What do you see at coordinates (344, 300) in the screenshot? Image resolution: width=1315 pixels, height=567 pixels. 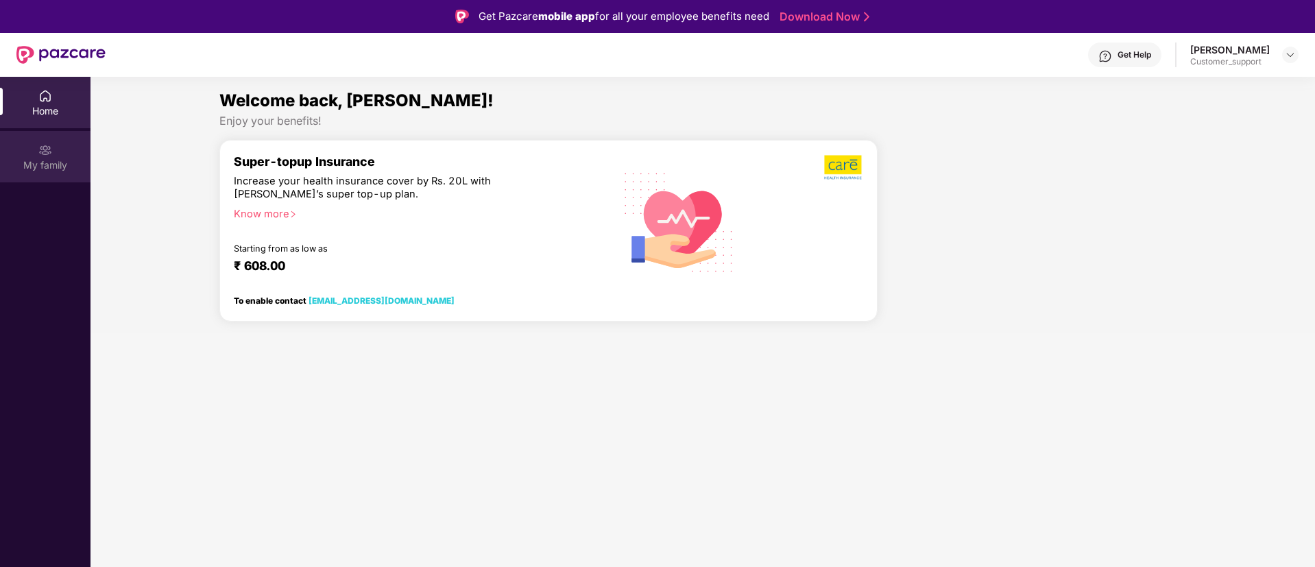 I see `div: To enable contact` at bounding box center [344, 300].